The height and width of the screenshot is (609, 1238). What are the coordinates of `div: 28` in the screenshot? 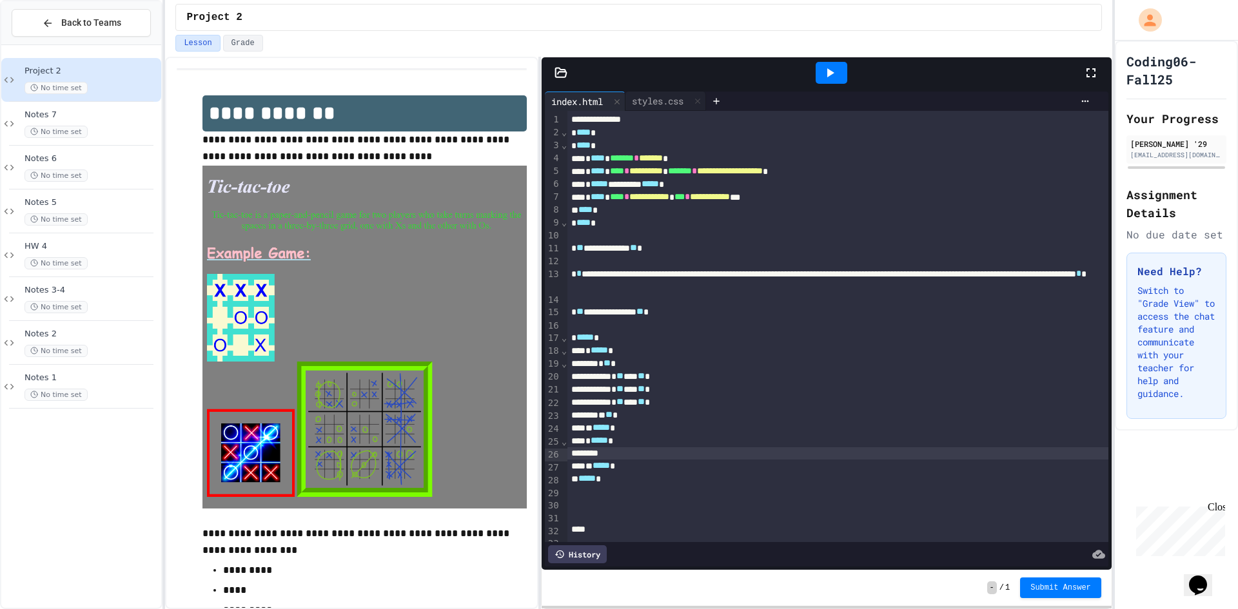 It's located at (553, 481).